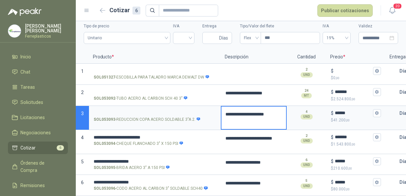 Image resolution: width=406 pixels, height=196 pixels. Describe the element at coordinates (336, 78) in the screenshot. I see `span: 0` at that location.